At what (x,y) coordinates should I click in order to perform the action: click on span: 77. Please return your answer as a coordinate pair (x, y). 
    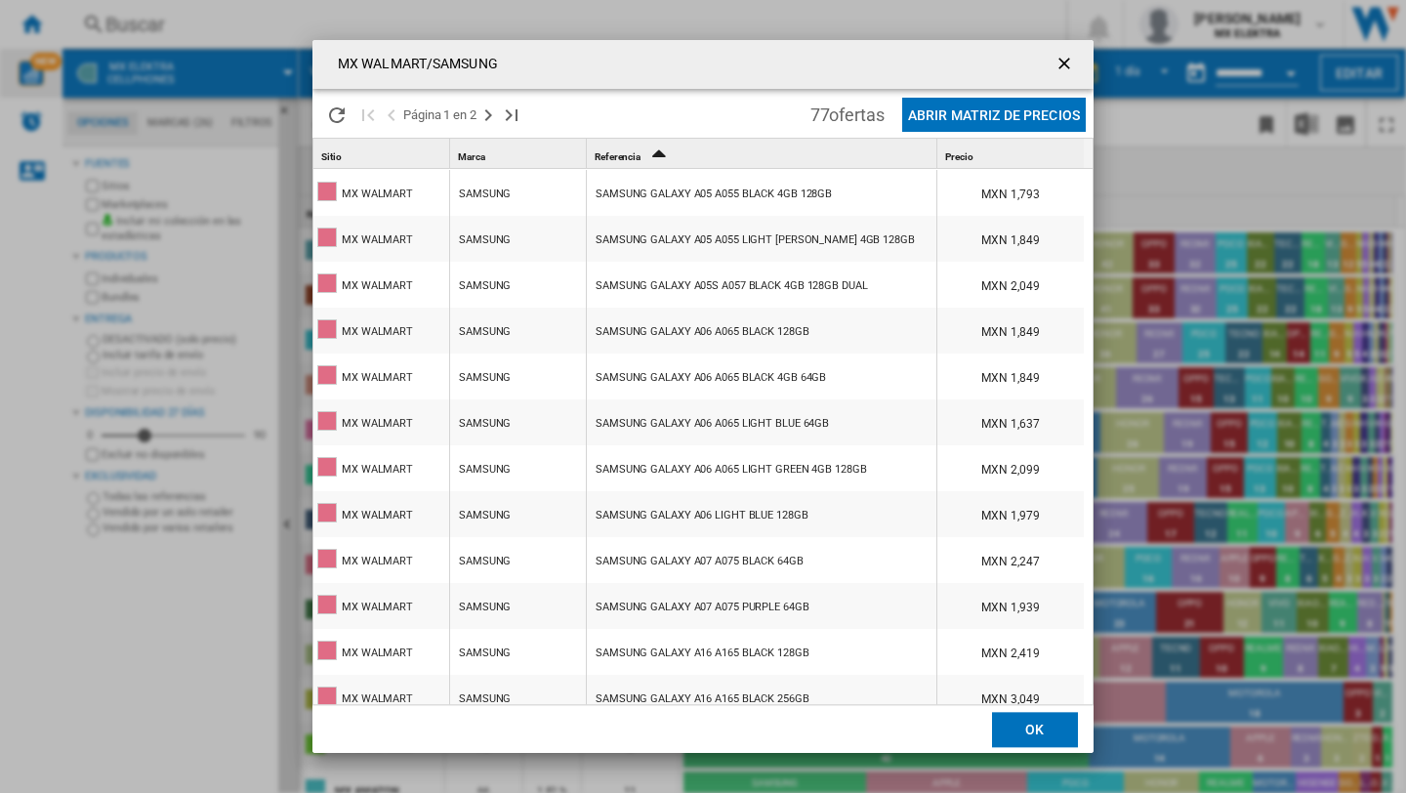
    Looking at the image, I should click on (848, 112).